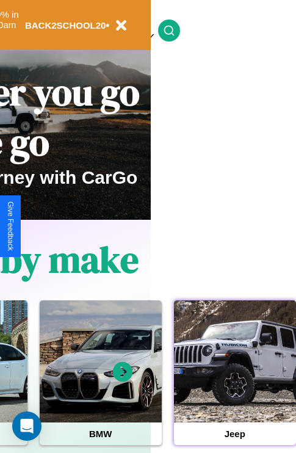 The width and height of the screenshot is (296, 453). Describe the element at coordinates (10, 226) in the screenshot. I see `div: Give Feedback` at that location.